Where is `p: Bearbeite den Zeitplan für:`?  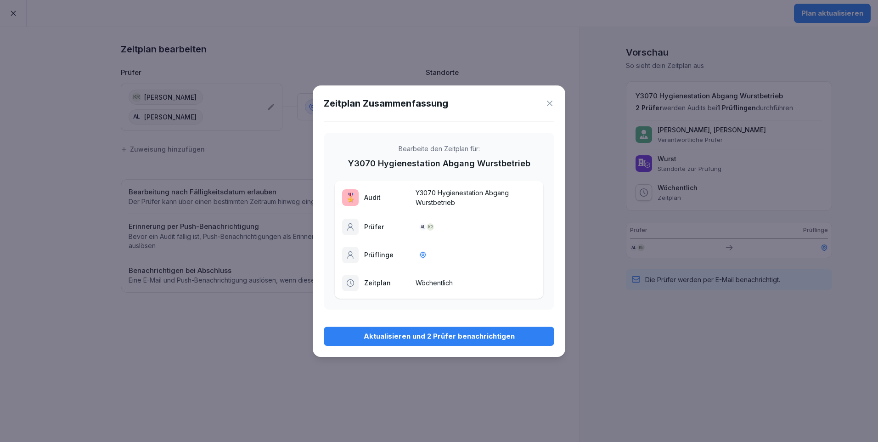 p: Bearbeite den Zeitplan für: is located at coordinates (439, 148).